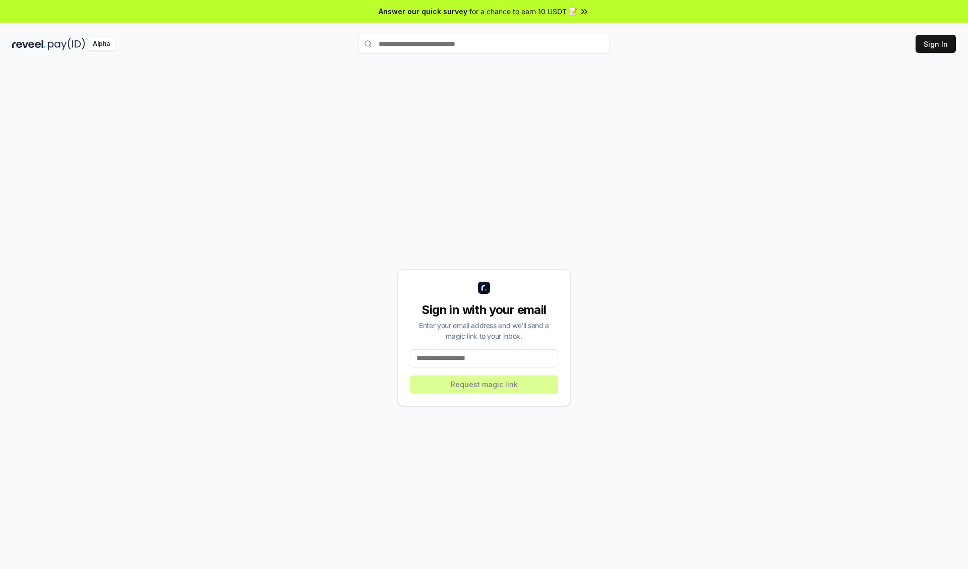 The height and width of the screenshot is (569, 968). I want to click on img: logo_small, so click(484, 288).